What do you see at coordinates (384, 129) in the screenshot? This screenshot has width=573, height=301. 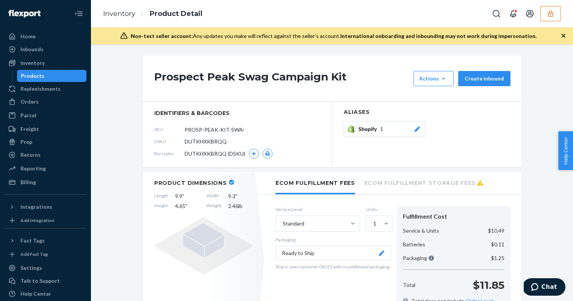 I see `button: Shopify1` at bounding box center [384, 129].